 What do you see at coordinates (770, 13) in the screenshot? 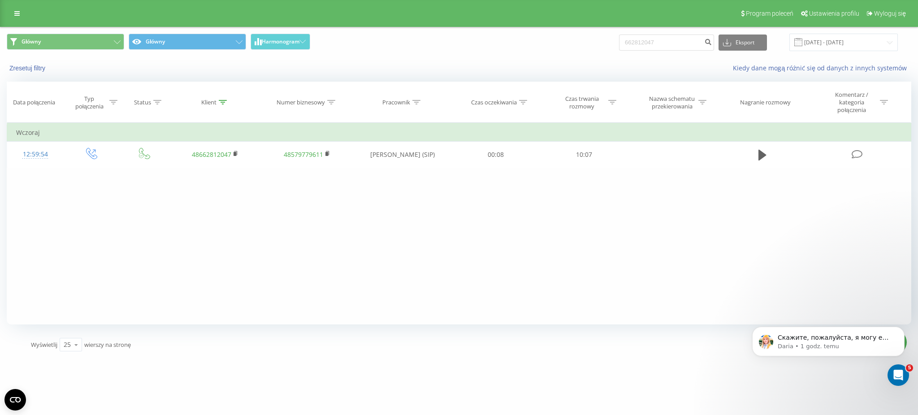
I see `span: Program poleceń` at bounding box center [770, 13].